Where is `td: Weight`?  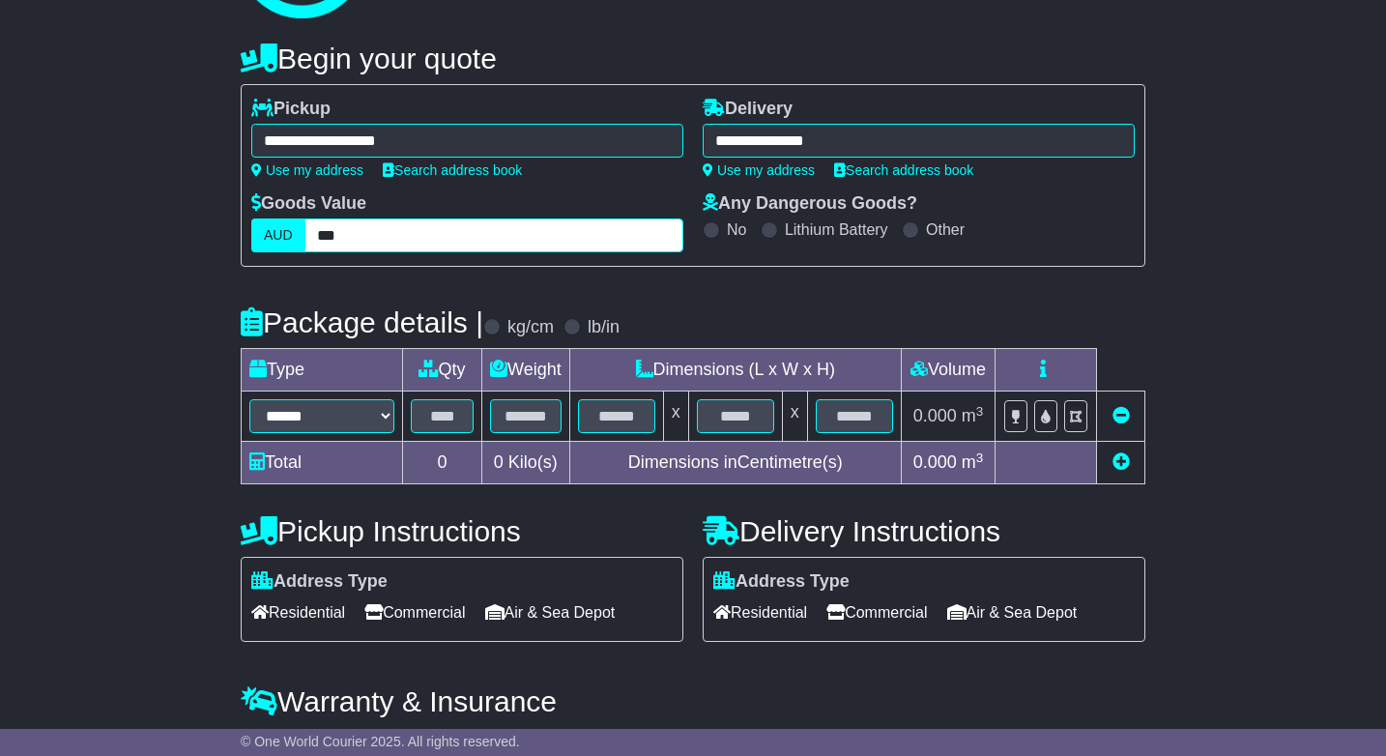 td: Weight is located at coordinates (526, 370).